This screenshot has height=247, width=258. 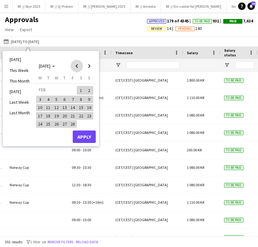 What do you see at coordinates (38, 242) in the screenshot?
I see `span: 1 filter set` at bounding box center [38, 242].